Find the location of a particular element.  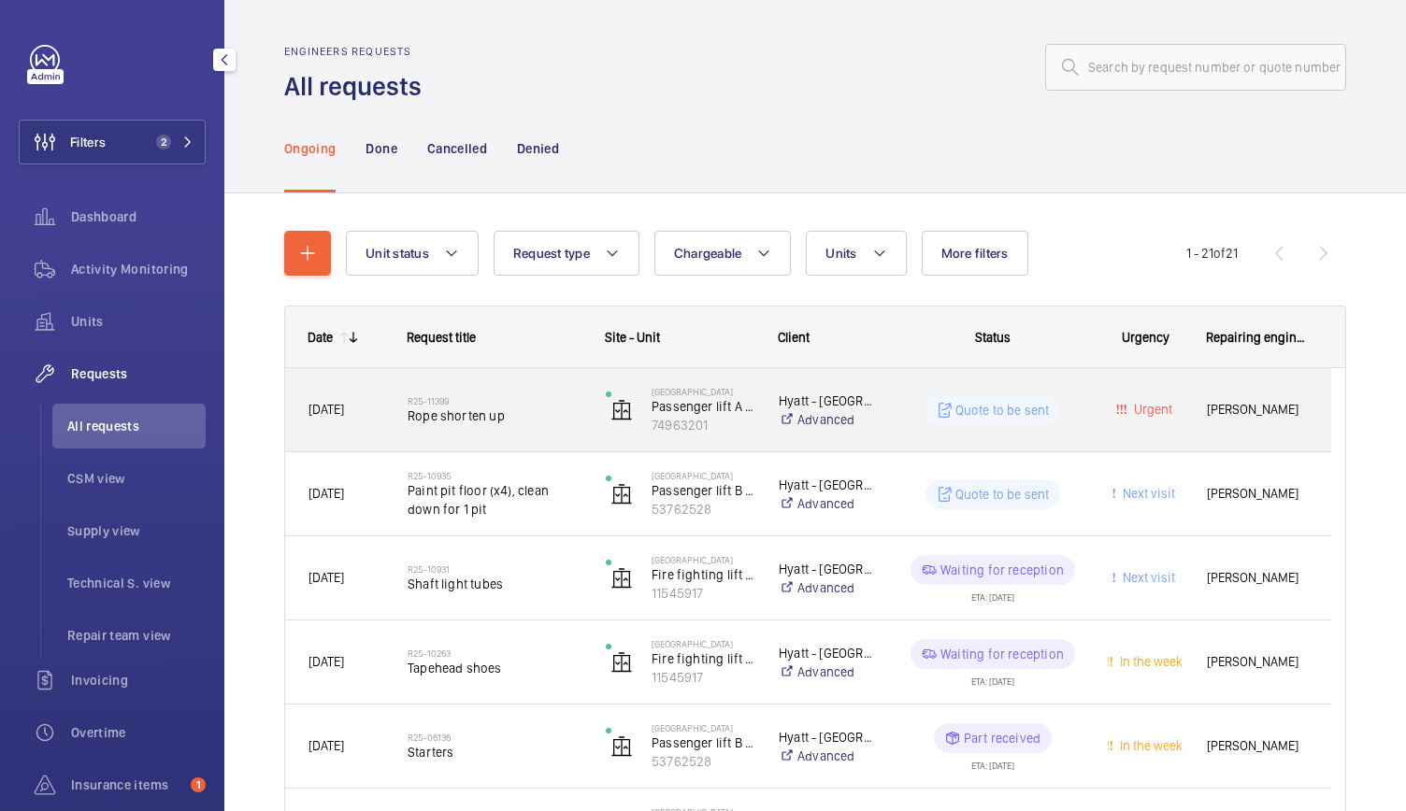

h2: R25-11399 is located at coordinates (494, 401).